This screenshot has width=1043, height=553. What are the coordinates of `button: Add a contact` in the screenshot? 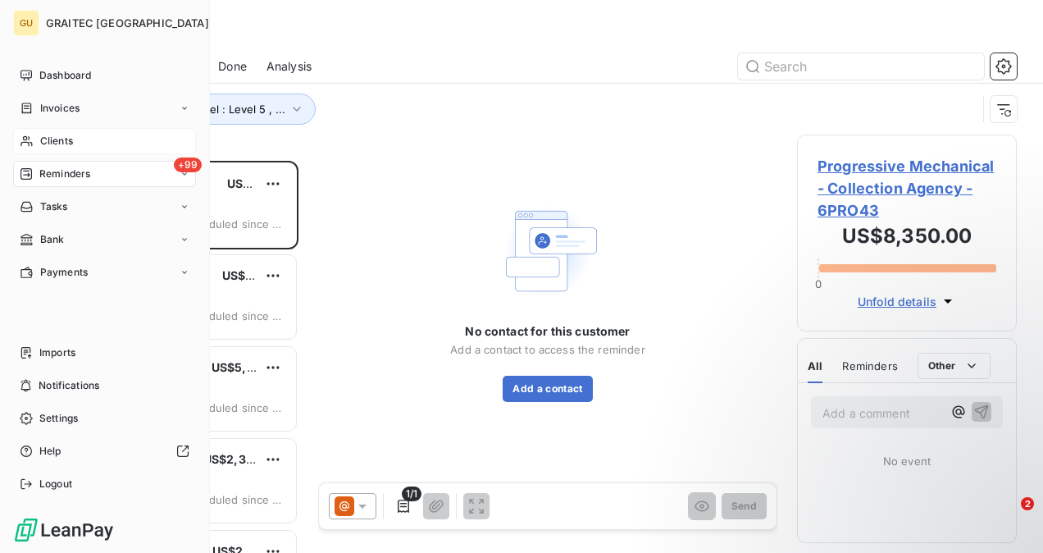 It's located at (547, 389).